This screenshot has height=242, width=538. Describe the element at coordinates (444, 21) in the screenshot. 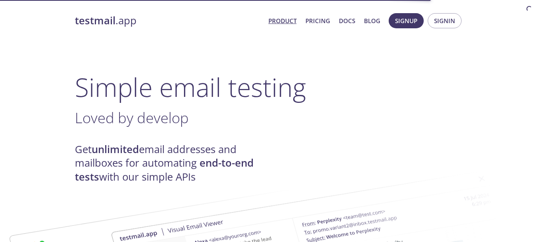

I see `span: Signin` at that location.